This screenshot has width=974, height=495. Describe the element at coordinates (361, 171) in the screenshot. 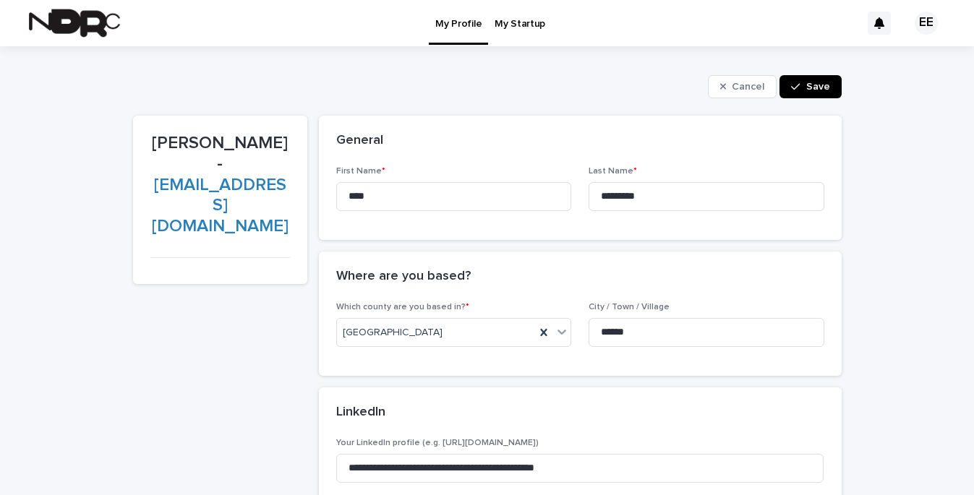

I see `span: First Name` at that location.